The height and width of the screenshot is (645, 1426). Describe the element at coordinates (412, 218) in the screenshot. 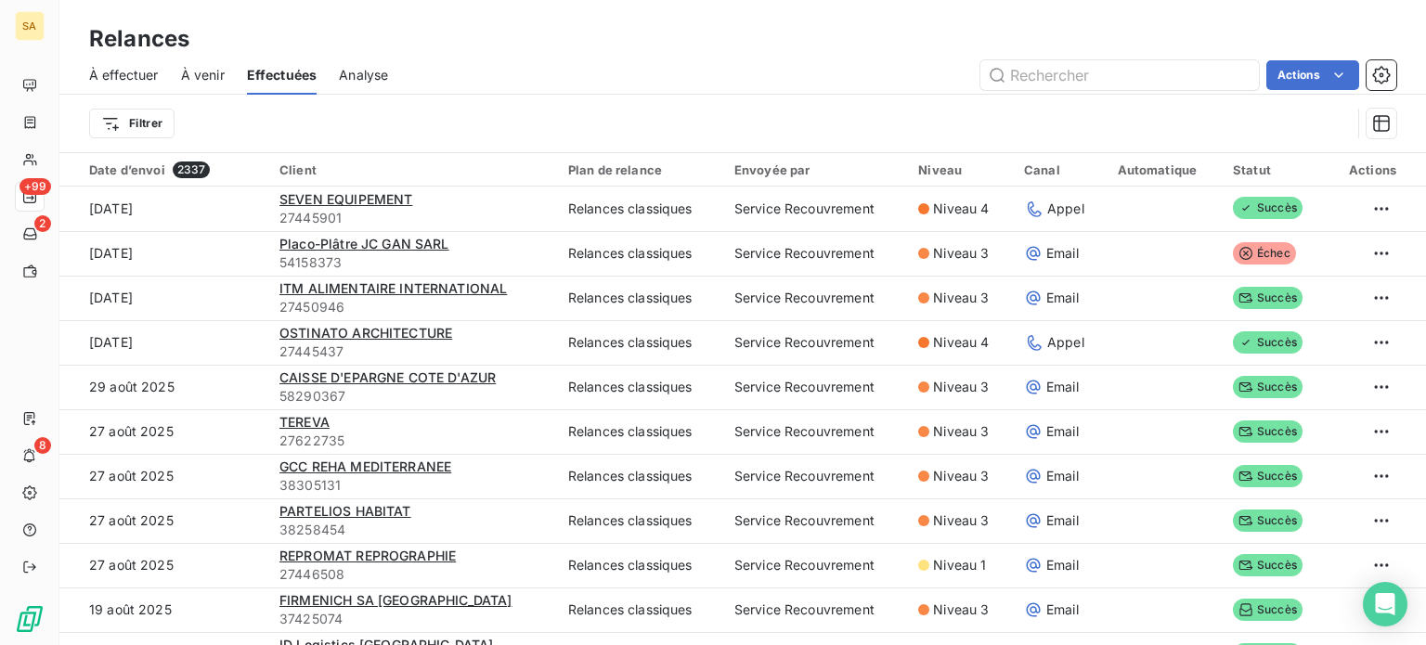

I see `span: 27445901` at that location.